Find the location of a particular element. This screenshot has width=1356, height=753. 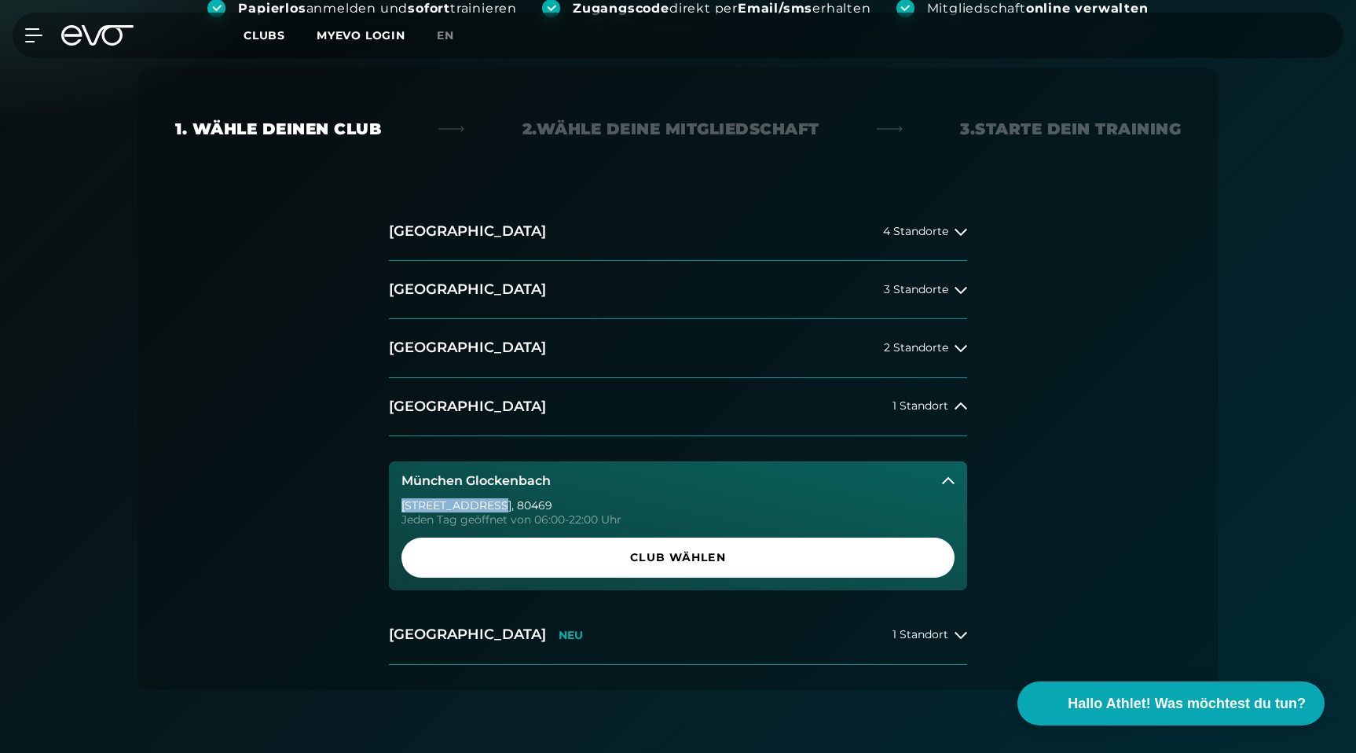

button: Hallo Athlet! Was möchtest du tun? is located at coordinates (1171, 703).